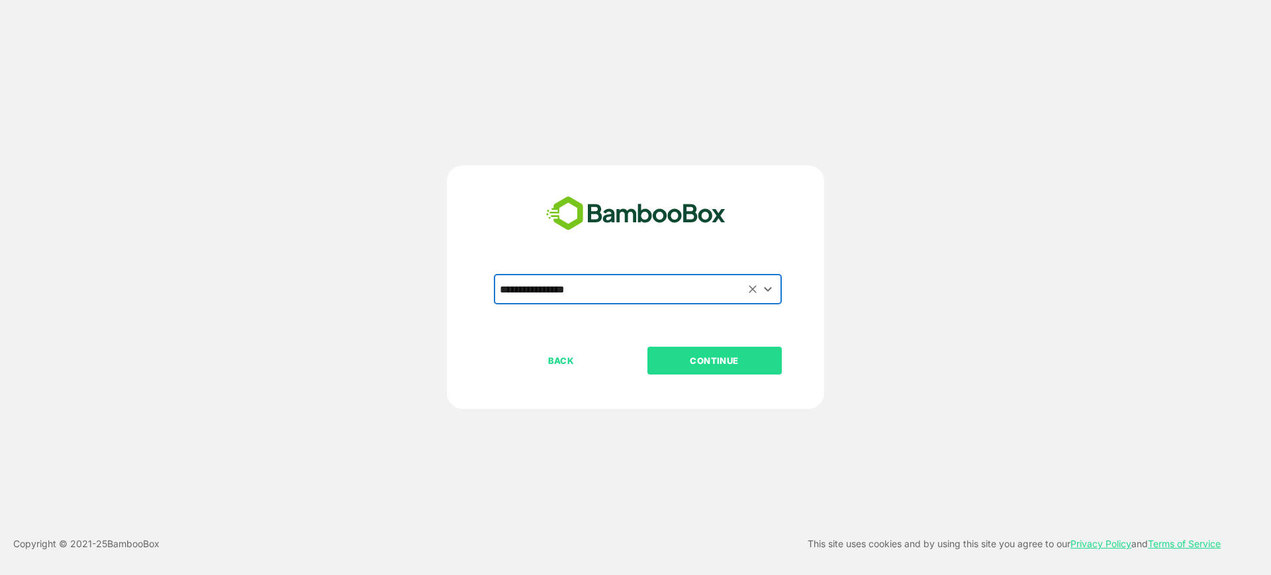 Image resolution: width=1271 pixels, height=575 pixels. Describe the element at coordinates (561, 361) in the screenshot. I see `button: BACK` at that location.